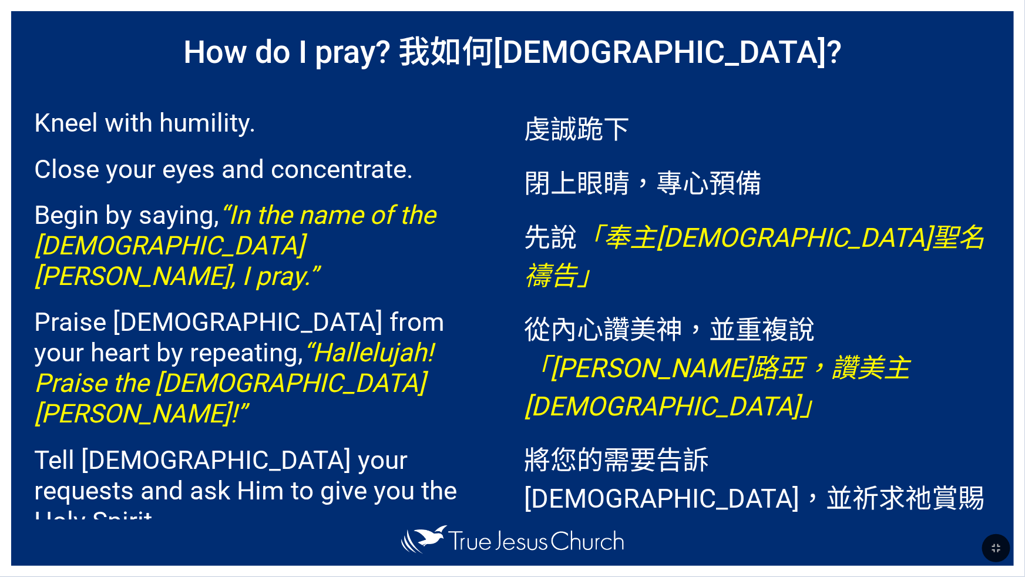 This screenshot has height=577, width=1025. What do you see at coordinates (757, 127) in the screenshot?
I see `p: 虔誠跪下` at bounding box center [757, 127].